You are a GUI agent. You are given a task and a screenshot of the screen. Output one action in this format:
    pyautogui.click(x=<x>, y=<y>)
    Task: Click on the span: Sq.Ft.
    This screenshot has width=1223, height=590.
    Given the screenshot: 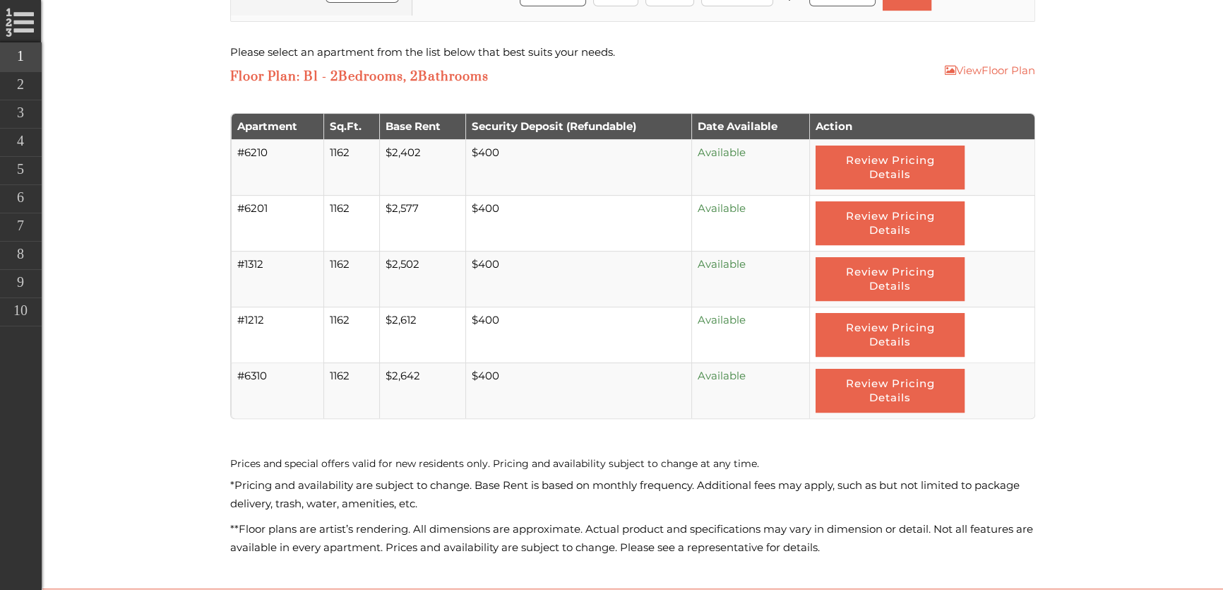 What is the action you would take?
    pyautogui.click(x=345, y=126)
    